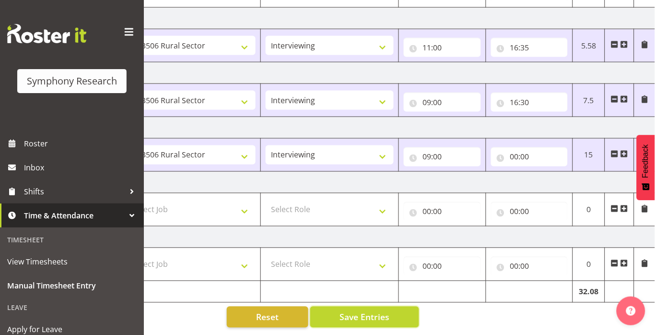 This screenshot has width=655, height=335. Describe the element at coordinates (72, 81) in the screenshot. I see `div: Symphony Research` at that location.